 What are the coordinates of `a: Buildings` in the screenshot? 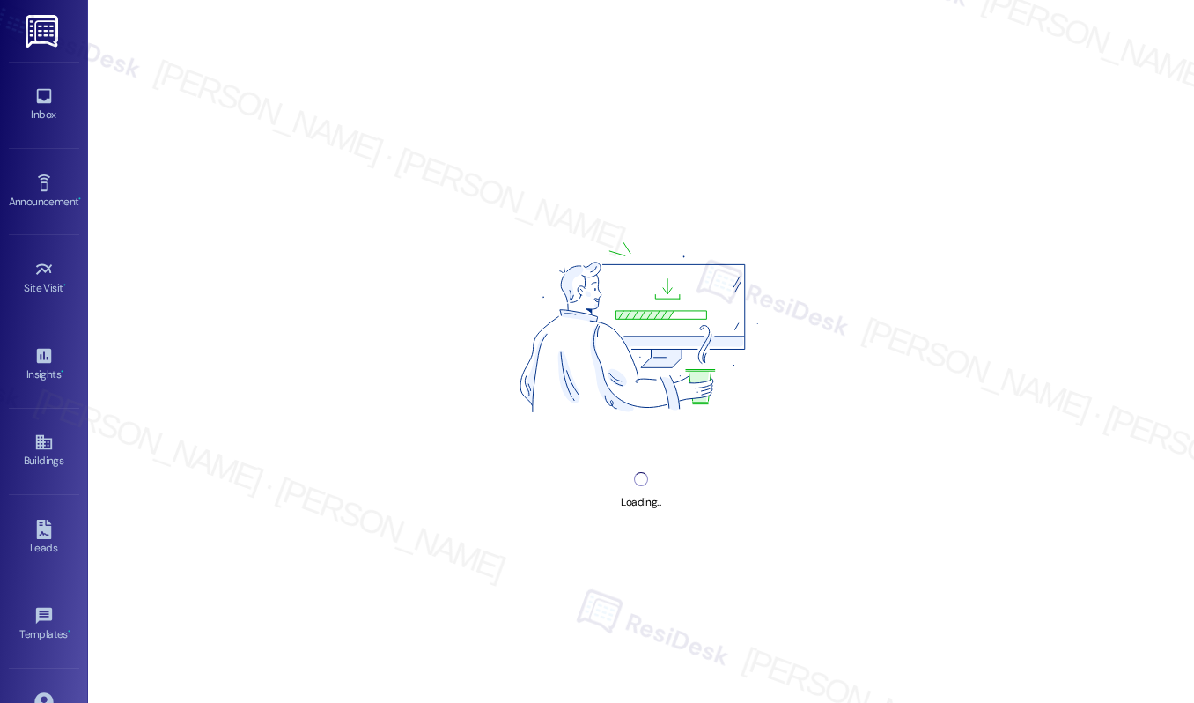 It's located at (44, 451).